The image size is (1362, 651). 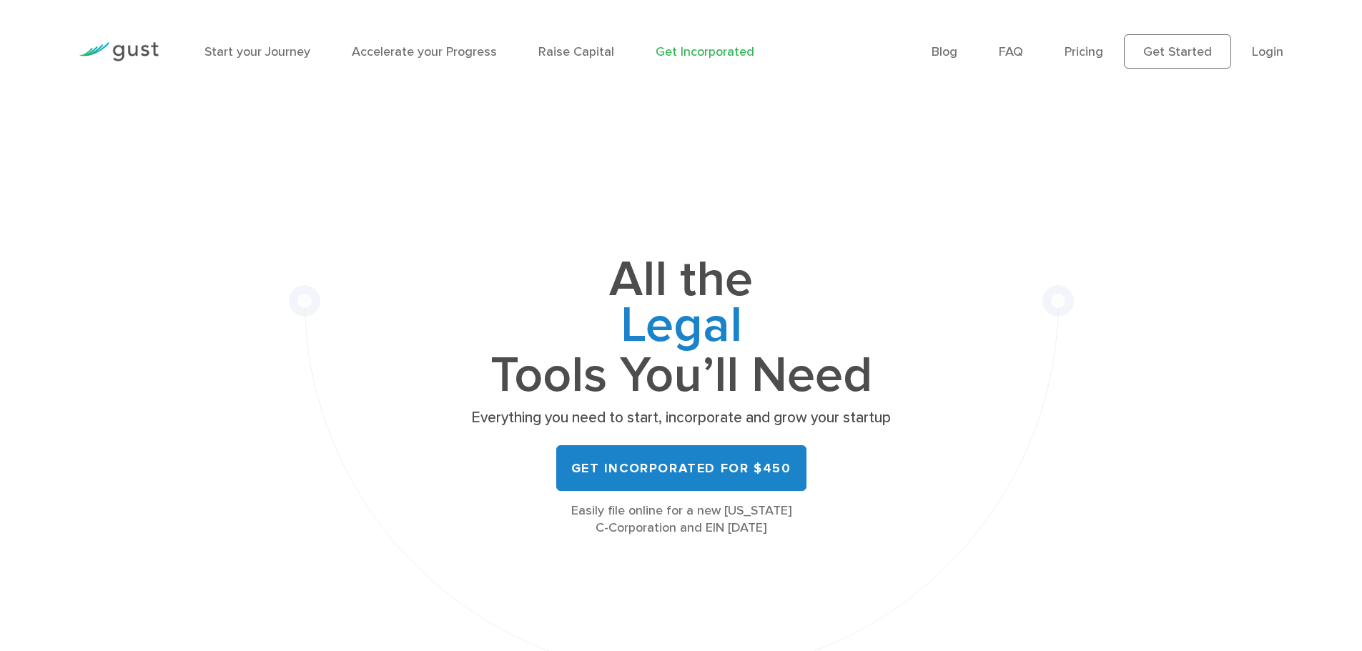 I want to click on a: FAQ, so click(x=1011, y=51).